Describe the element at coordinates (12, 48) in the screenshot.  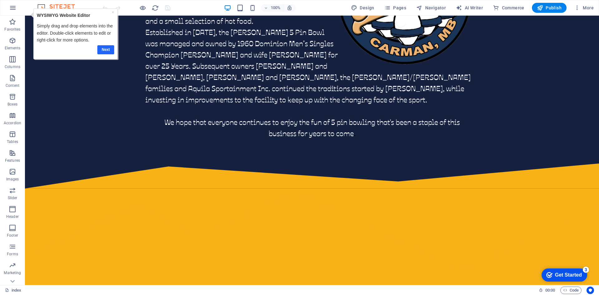
I see `p: Elements` at that location.